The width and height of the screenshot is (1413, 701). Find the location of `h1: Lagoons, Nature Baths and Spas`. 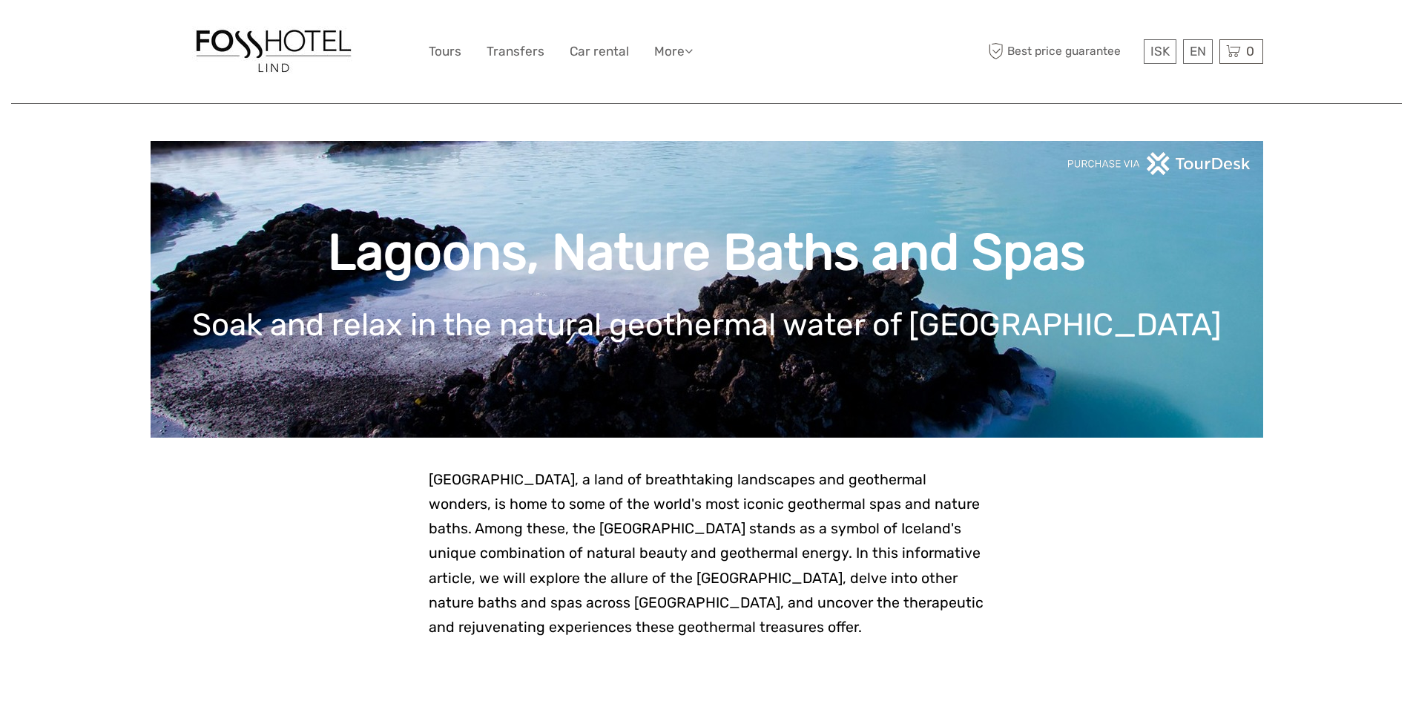

h1: Lagoons, Nature Baths and Spas is located at coordinates (707, 252).